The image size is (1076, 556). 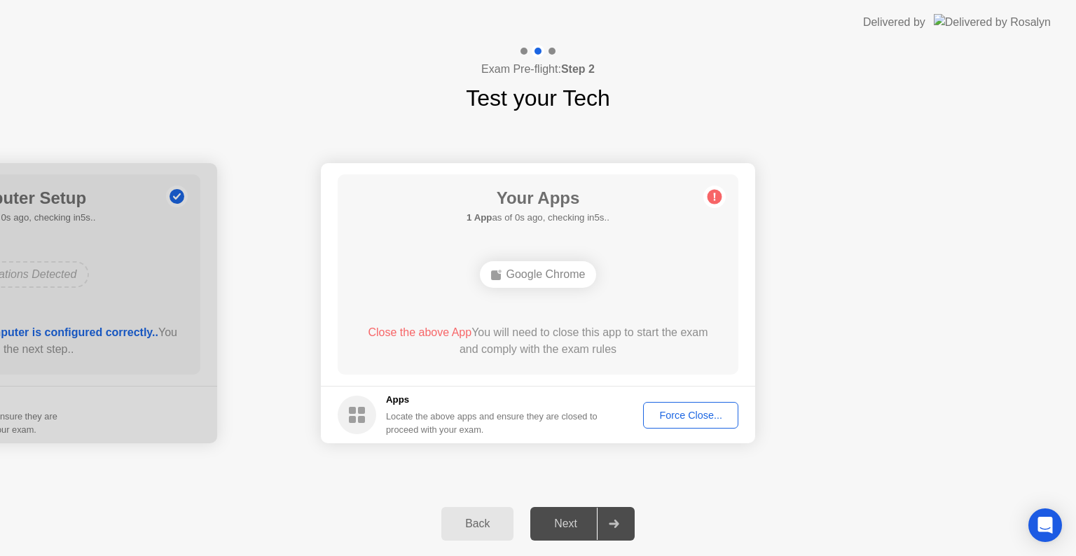 I want to click on button: Force Close..., so click(x=690, y=415).